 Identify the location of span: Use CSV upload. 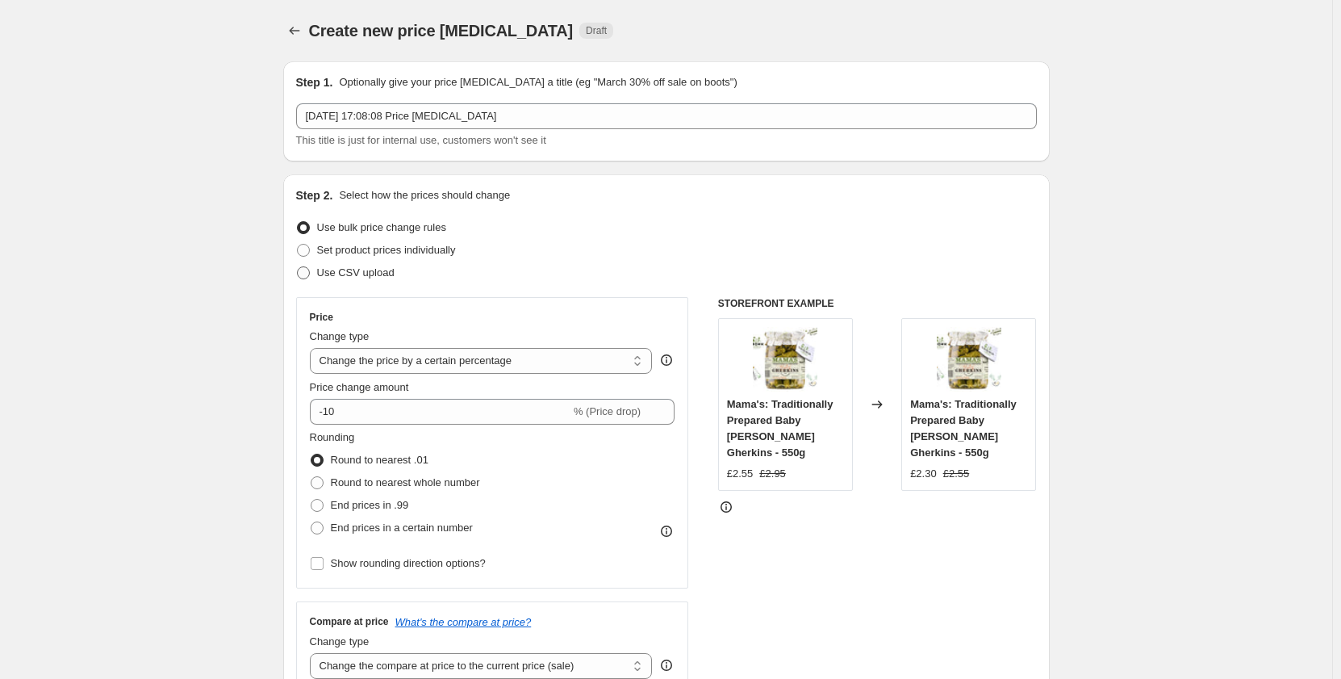
(356, 272).